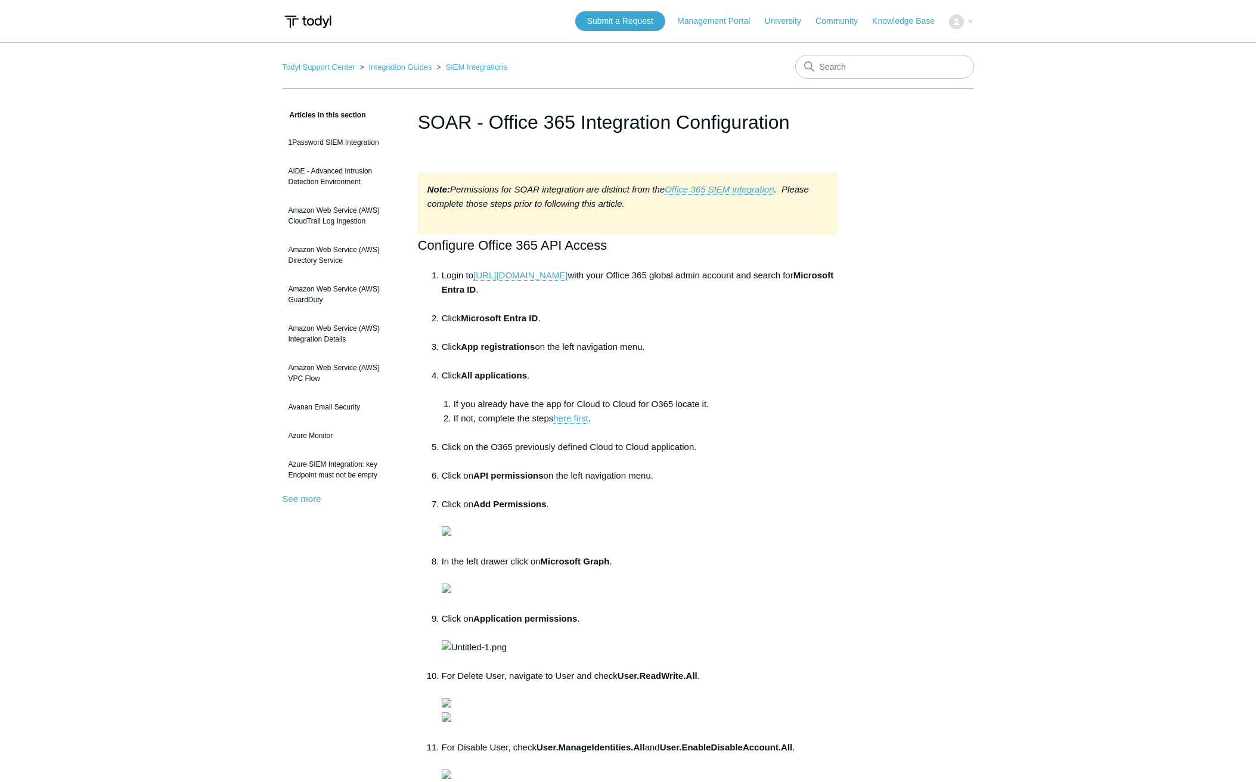  I want to click on a: University, so click(788, 21).